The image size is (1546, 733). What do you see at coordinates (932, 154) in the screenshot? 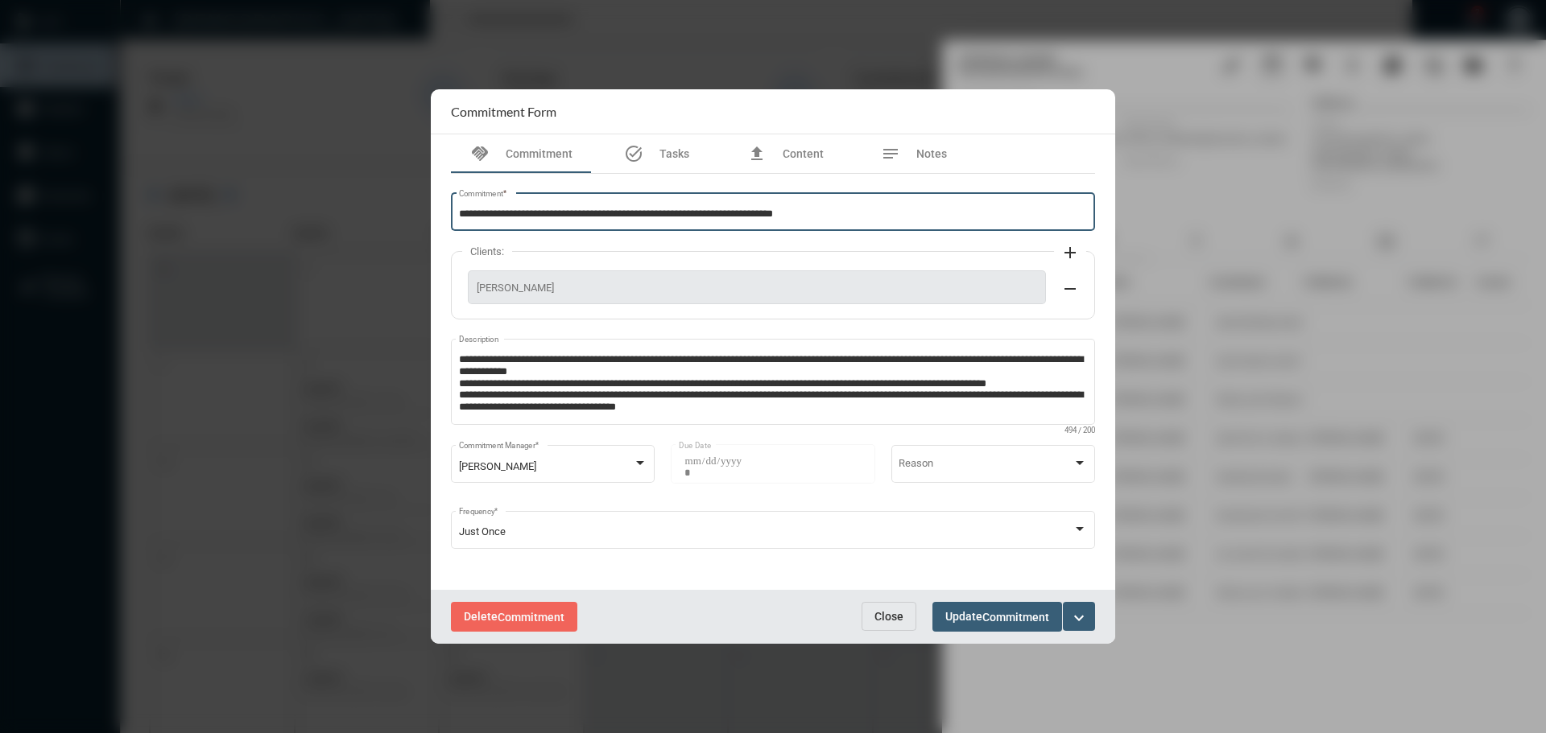
I see `span: Notes` at bounding box center [932, 154].